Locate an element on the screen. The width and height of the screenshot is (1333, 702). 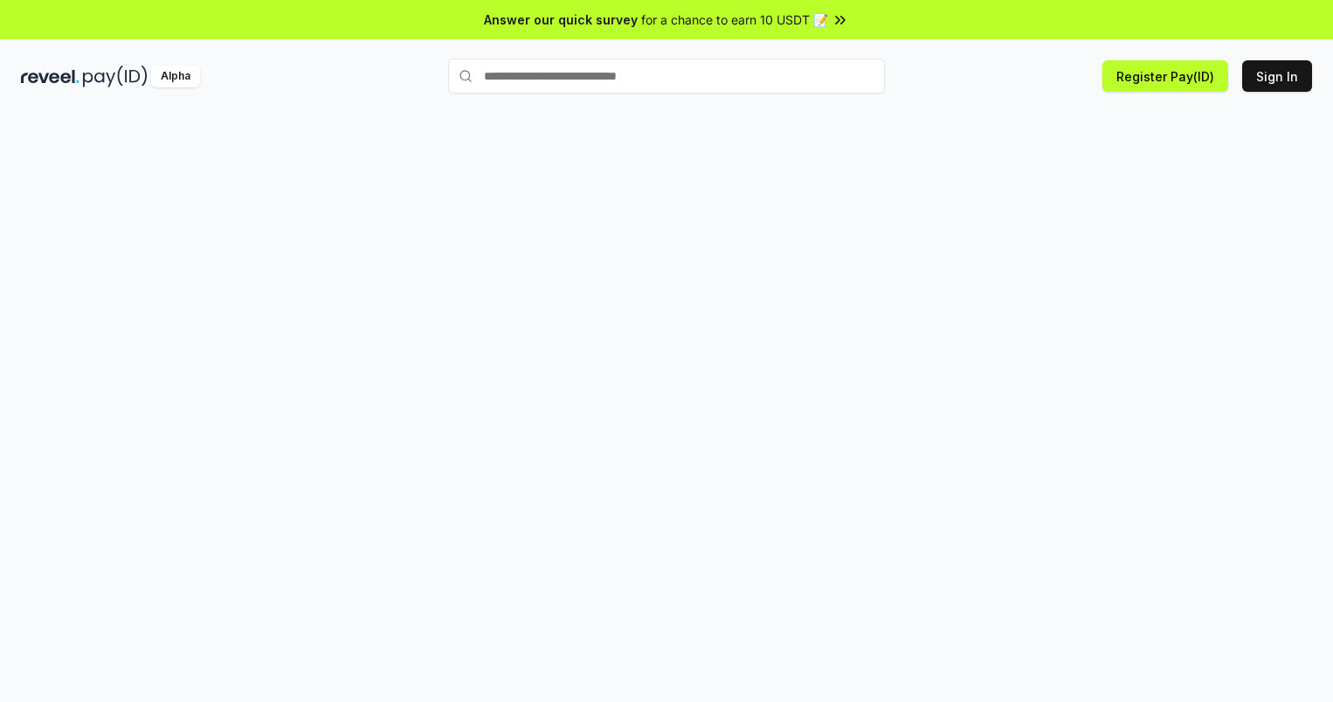
img: reveel_dark is located at coordinates (50, 76).